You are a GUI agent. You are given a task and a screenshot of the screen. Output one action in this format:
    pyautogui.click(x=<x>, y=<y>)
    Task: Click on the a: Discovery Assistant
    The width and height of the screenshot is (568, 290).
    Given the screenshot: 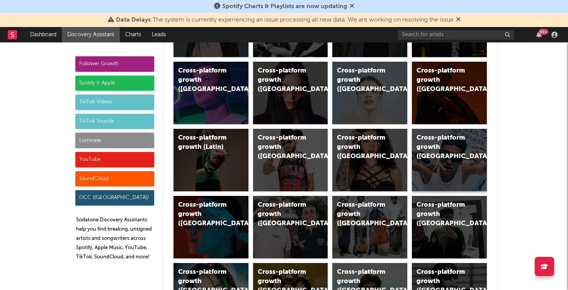 What is the action you would take?
    pyautogui.click(x=91, y=35)
    